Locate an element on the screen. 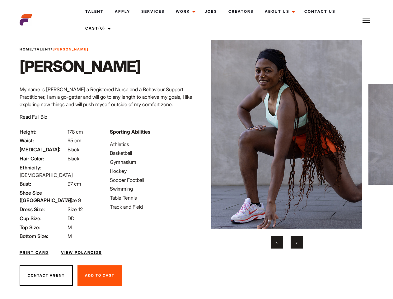 The height and width of the screenshot is (299, 393). li: Track and Field is located at coordinates (151, 207).